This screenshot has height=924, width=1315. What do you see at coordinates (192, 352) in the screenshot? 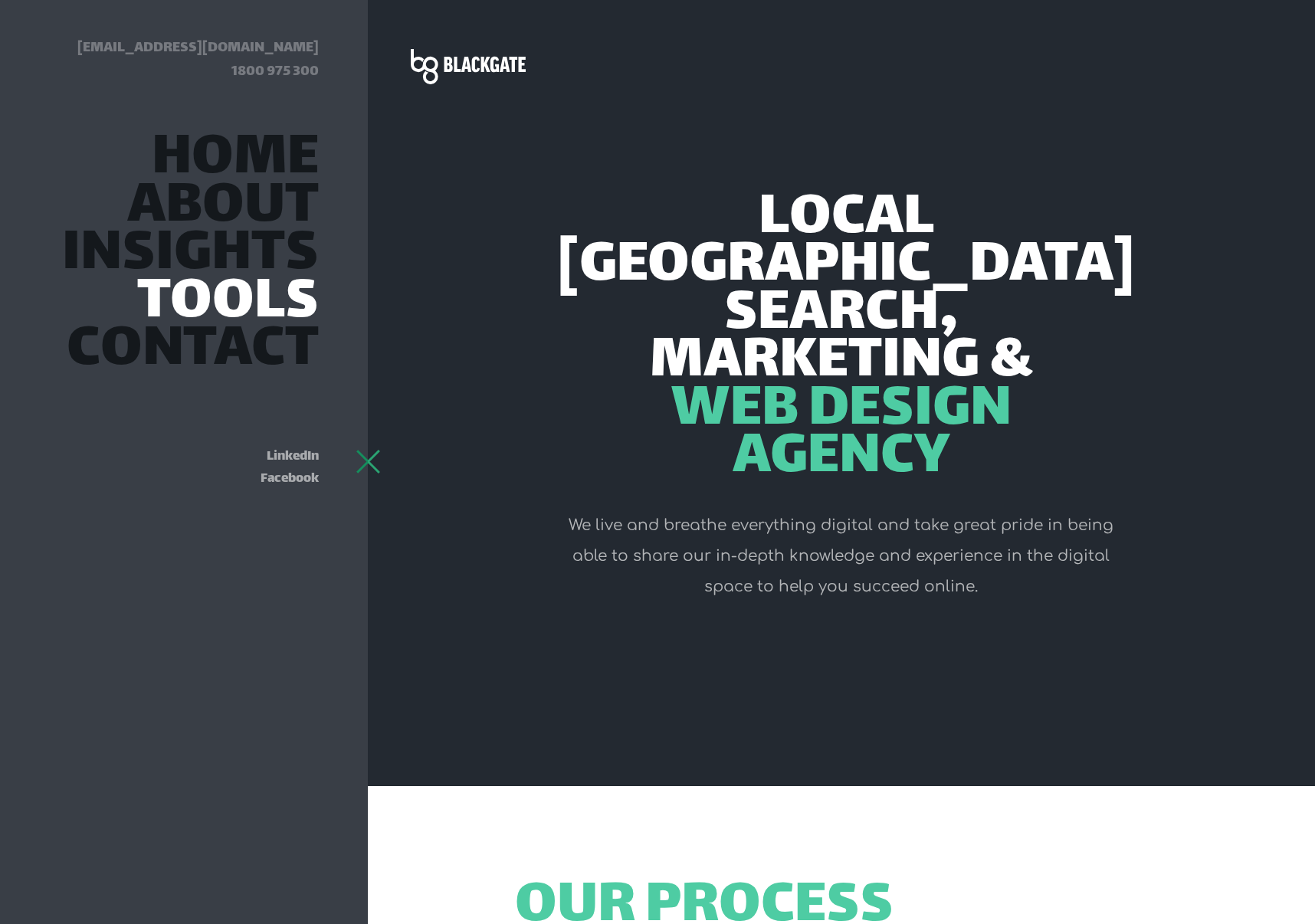
I see `a: Contact` at bounding box center [192, 352].